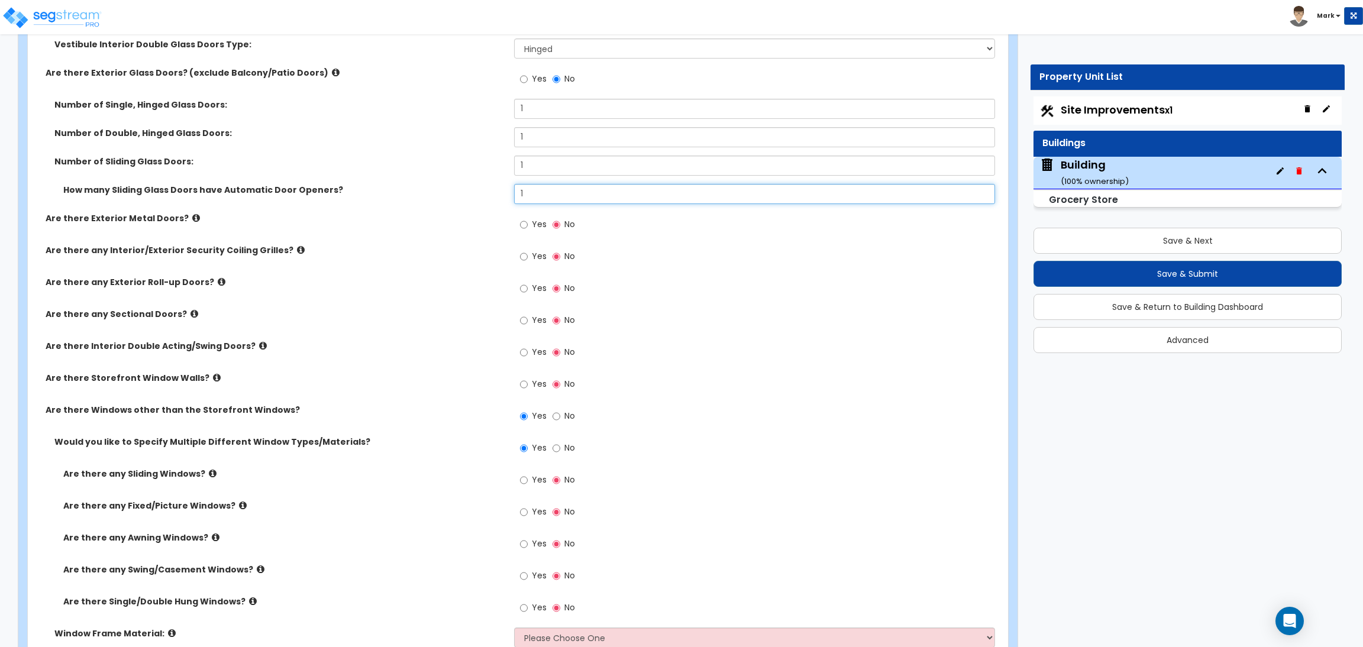  What do you see at coordinates (284, 190) in the screenshot?
I see `label: How many Sliding Glass Doors have Automatic Door Openers?` at bounding box center [284, 190].